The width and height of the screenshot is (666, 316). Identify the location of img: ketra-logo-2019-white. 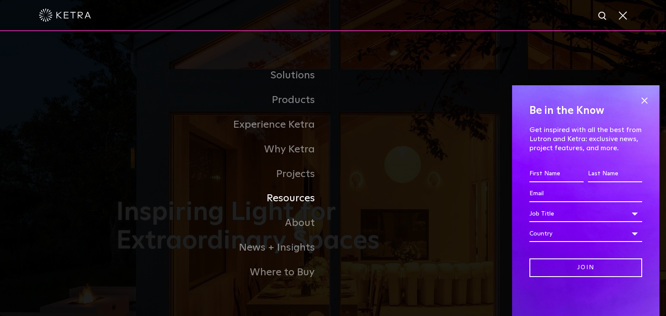
(65, 15).